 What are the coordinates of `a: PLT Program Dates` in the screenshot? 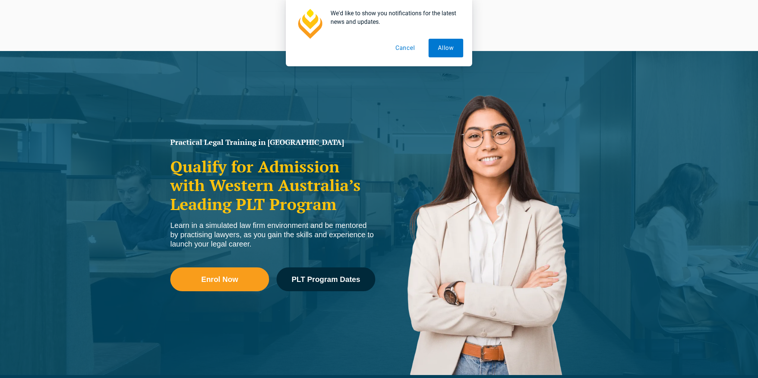 It's located at (326, 279).